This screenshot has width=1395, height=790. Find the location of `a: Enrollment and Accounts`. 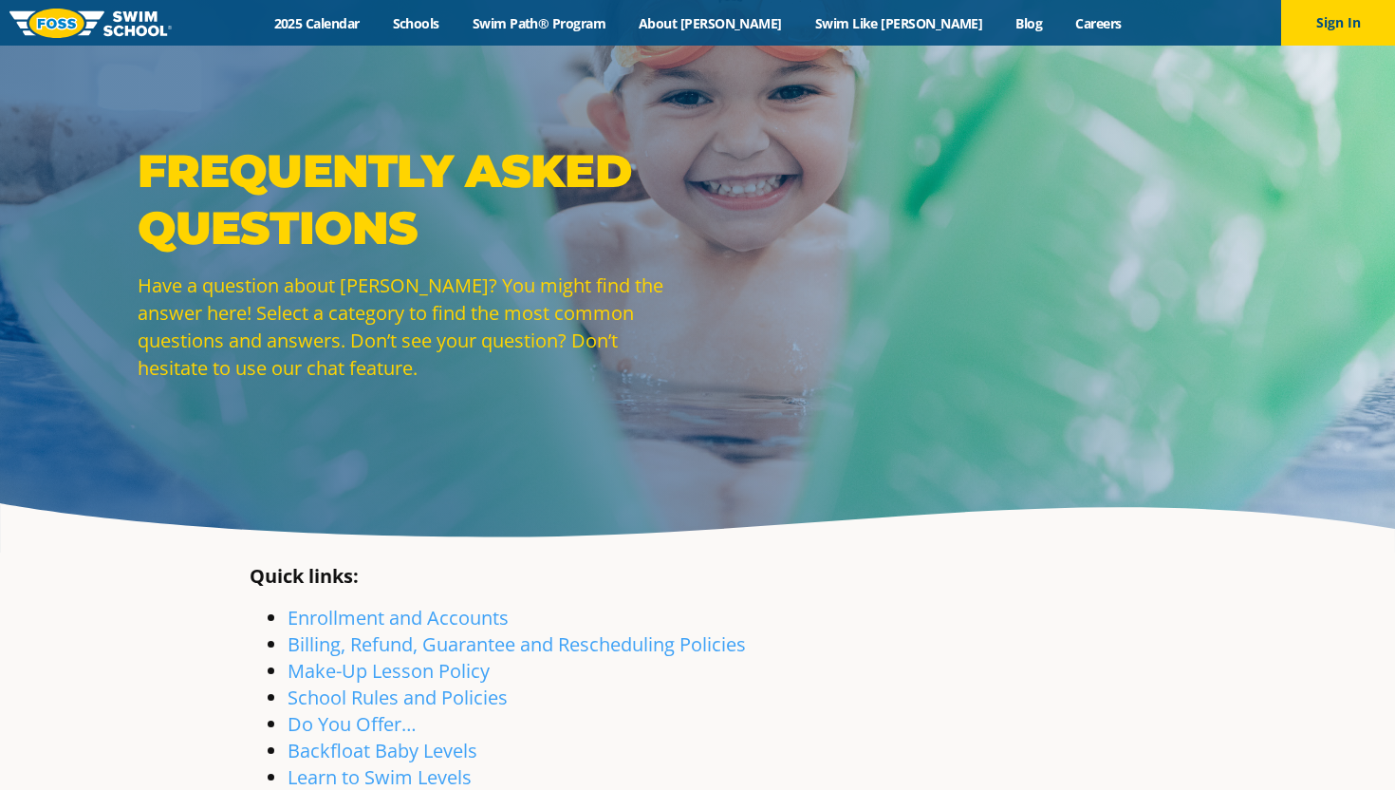

a: Enrollment and Accounts is located at coordinates (398, 617).